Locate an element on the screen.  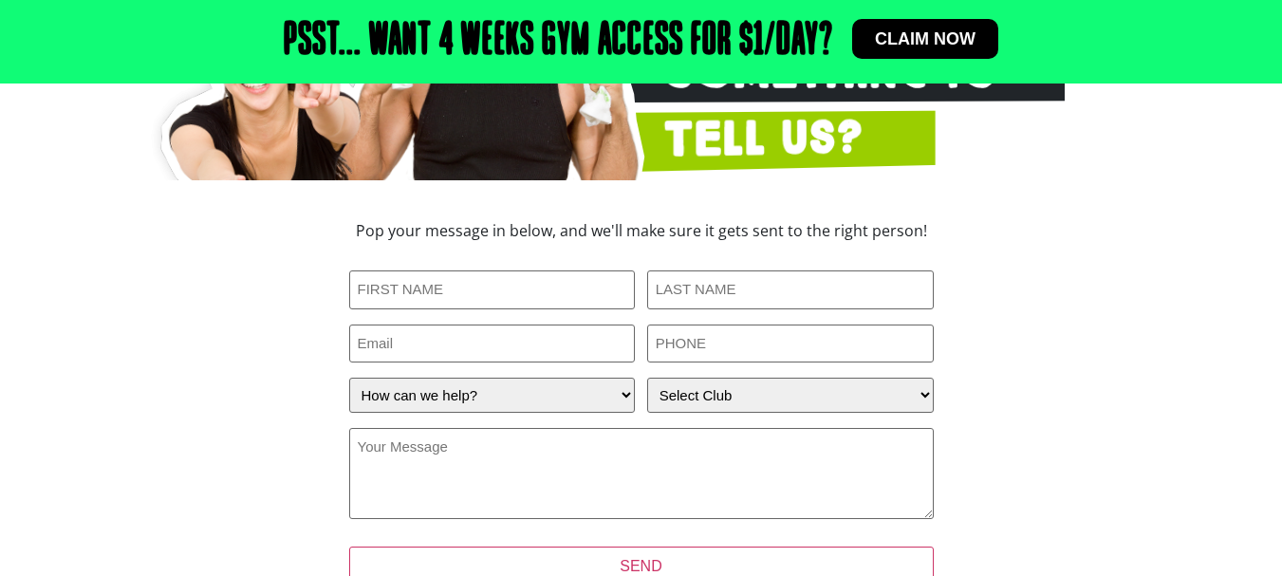
input: PHONE is located at coordinates (790, 344).